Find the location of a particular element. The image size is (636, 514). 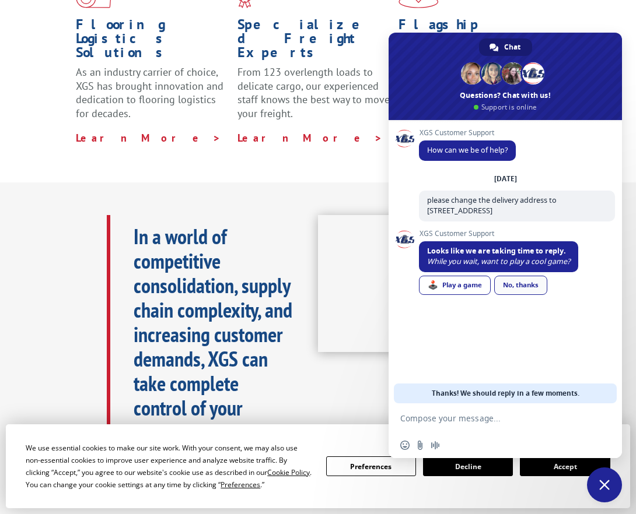

a: Play a game is located at coordinates (454, 285).